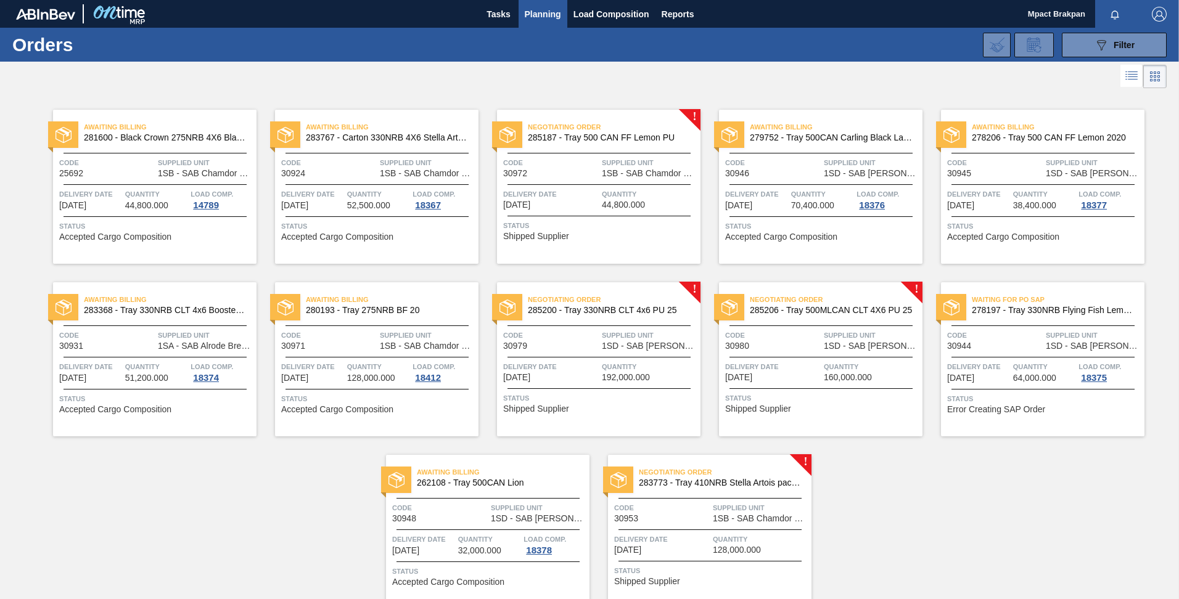 The width and height of the screenshot is (1179, 599). I want to click on span: 44,800.000, so click(147, 205).